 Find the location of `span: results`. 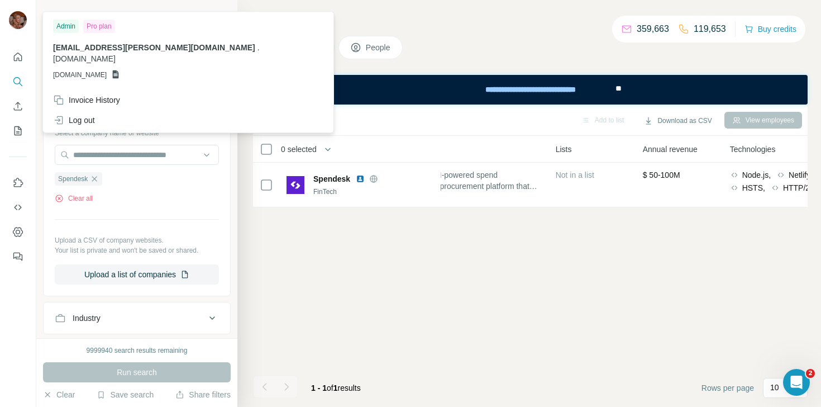

span: results is located at coordinates (336, 388).